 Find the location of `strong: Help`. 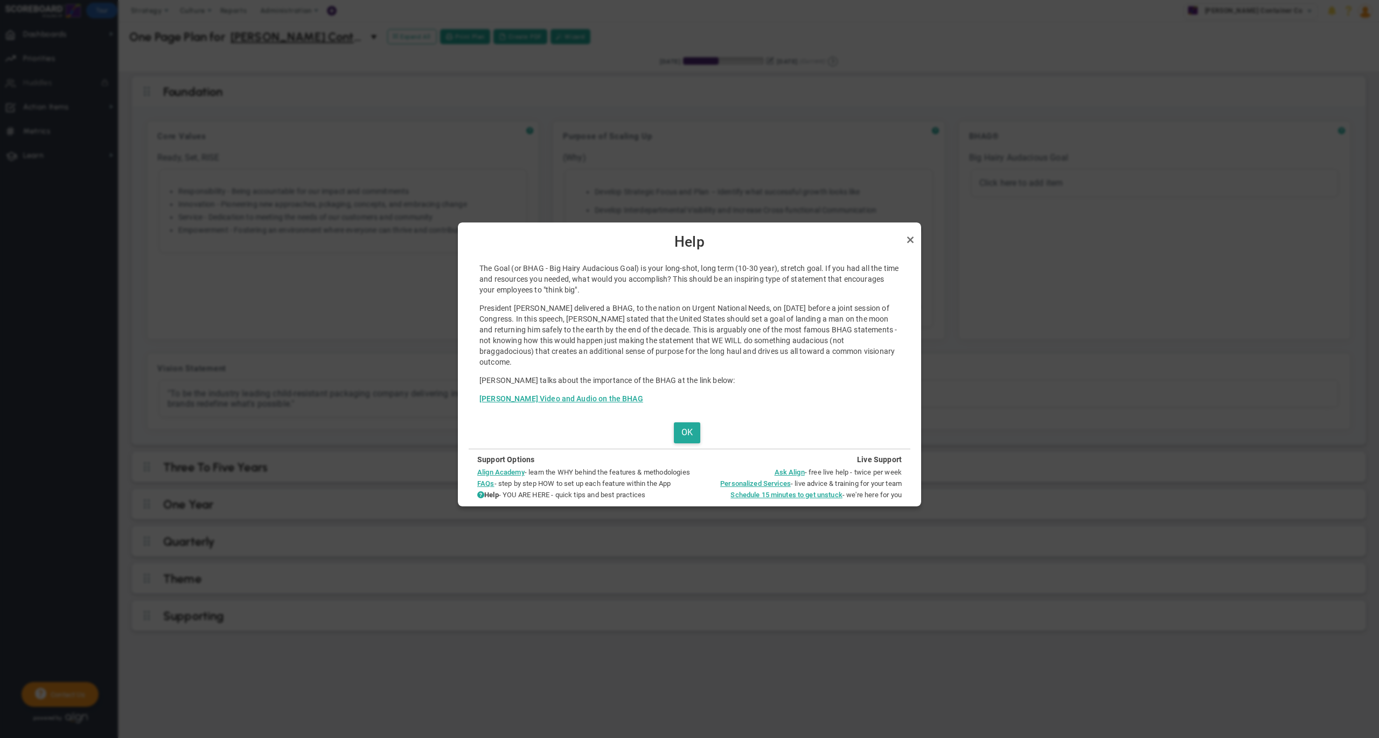

strong: Help is located at coordinates (491, 494).